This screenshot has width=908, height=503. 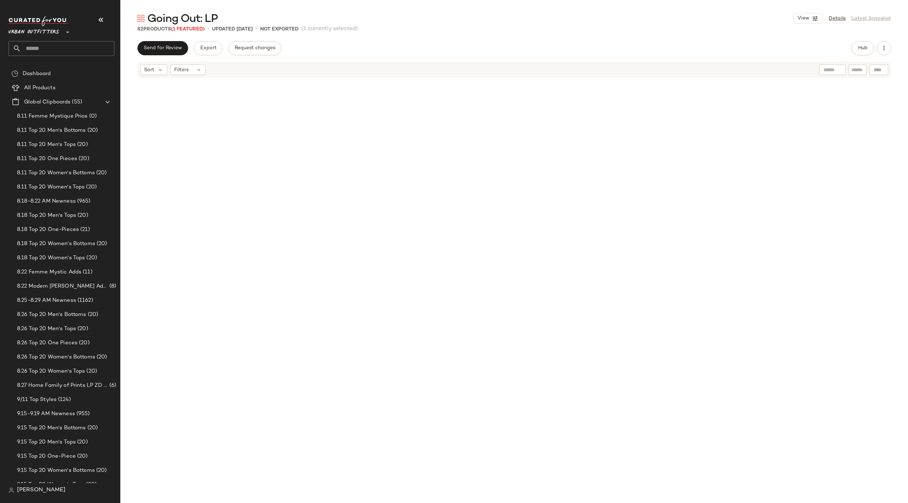 I want to click on span: 8.26 Top 20 Men's Tops, so click(x=46, y=328).